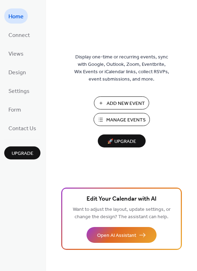 This screenshot has width=197, height=271. I want to click on span: Want to adjust the layout, update settings, or change the design? The assistant can help., so click(122, 213).